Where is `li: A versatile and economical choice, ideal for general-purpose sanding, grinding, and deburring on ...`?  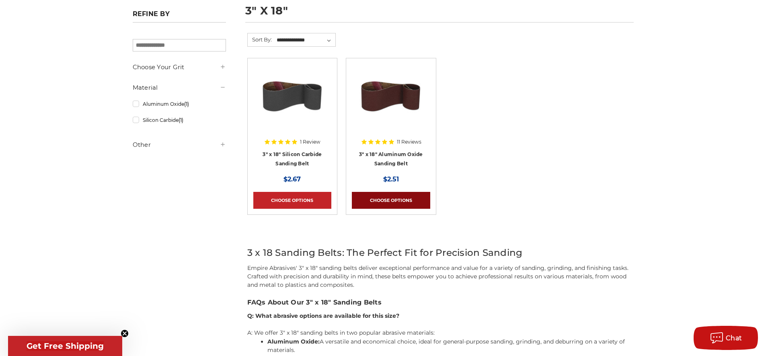
li: A versatile and economical choice, ideal for general-purpose sanding, grinding, and deburring on ... is located at coordinates (451, 346).